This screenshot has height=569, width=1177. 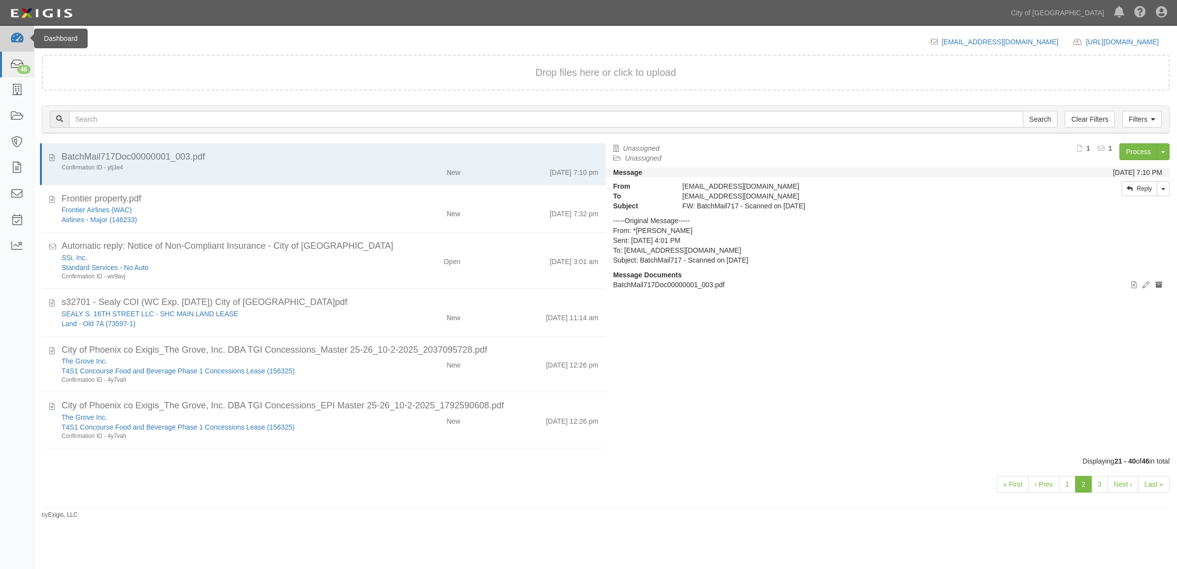 What do you see at coordinates (1067, 484) in the screenshot?
I see `a: 1` at bounding box center [1067, 484].